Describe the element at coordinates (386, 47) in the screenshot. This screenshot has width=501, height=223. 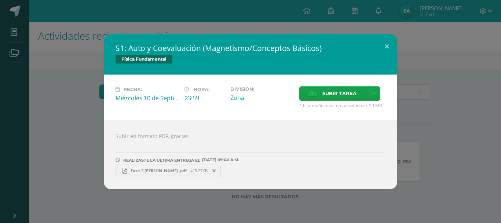
I see `button: Close (Esc)` at that location.